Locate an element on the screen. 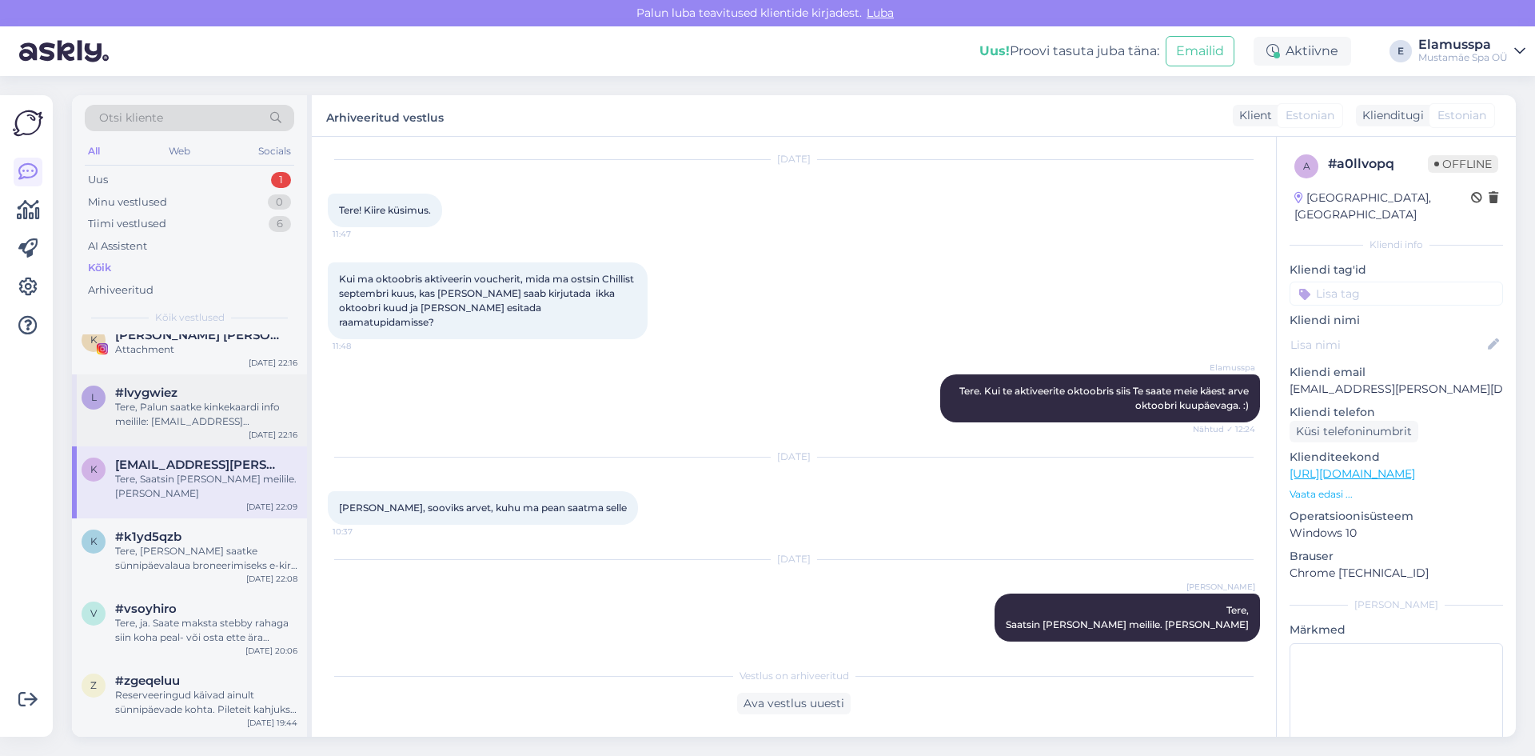  div: Elamusspa is located at coordinates (1463, 45).